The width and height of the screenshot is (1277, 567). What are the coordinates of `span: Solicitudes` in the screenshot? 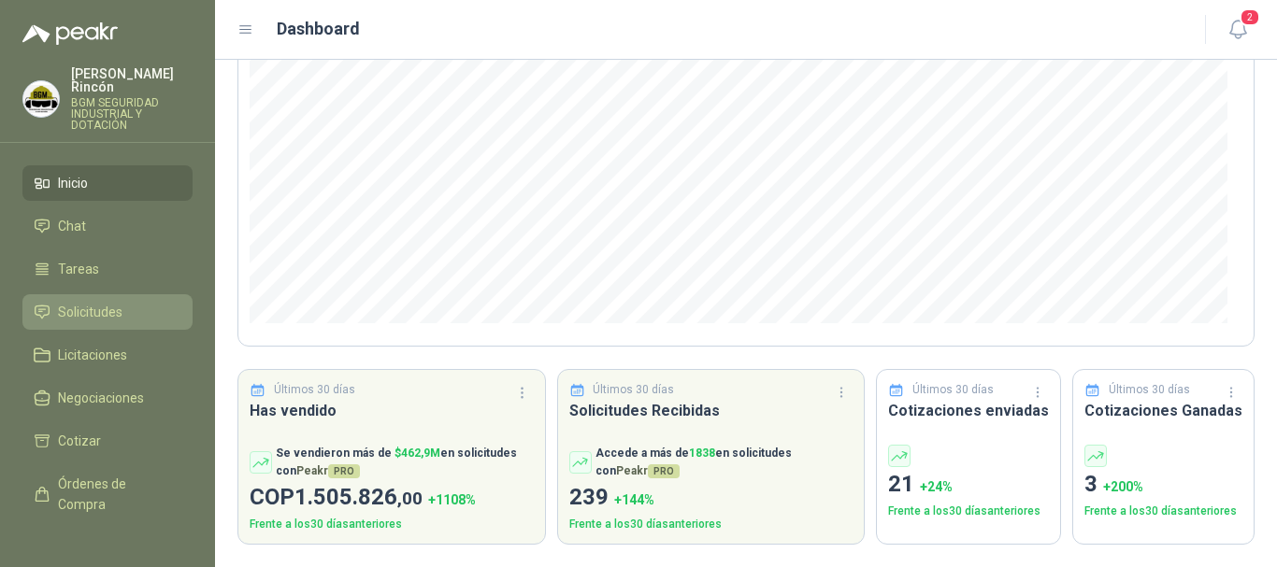 It's located at (90, 312).